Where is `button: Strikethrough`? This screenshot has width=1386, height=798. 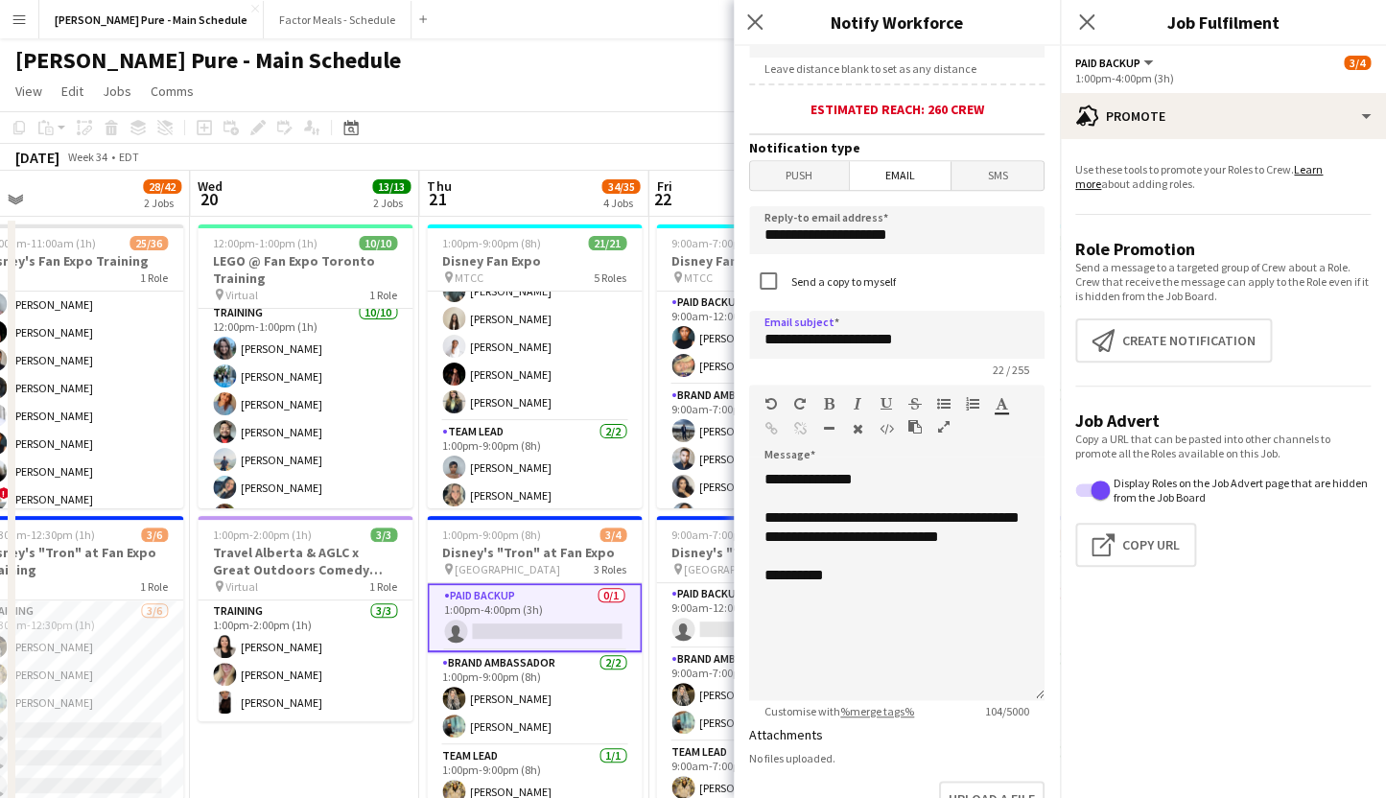 button: Strikethrough is located at coordinates (915, 404).